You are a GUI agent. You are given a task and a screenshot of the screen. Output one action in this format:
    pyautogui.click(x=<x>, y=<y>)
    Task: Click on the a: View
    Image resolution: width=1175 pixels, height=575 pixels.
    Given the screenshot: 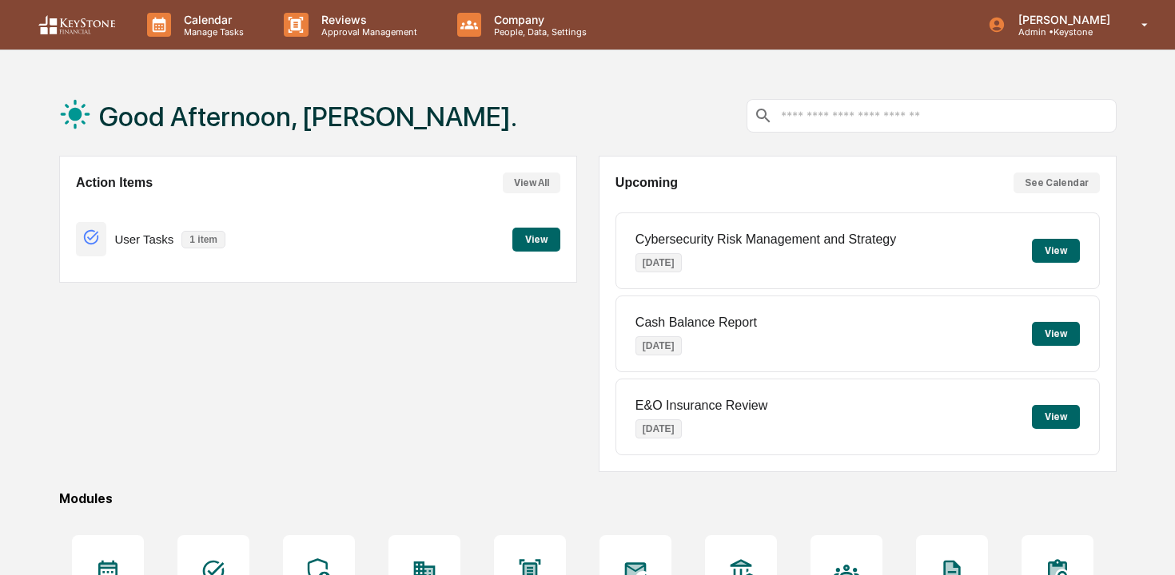 What is the action you would take?
    pyautogui.click(x=536, y=238)
    